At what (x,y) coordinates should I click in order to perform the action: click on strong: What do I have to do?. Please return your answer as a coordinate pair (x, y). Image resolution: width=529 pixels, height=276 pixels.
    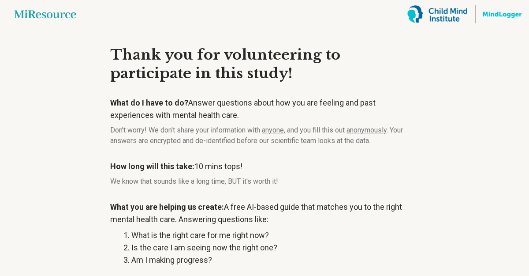
    Looking at the image, I should click on (149, 102).